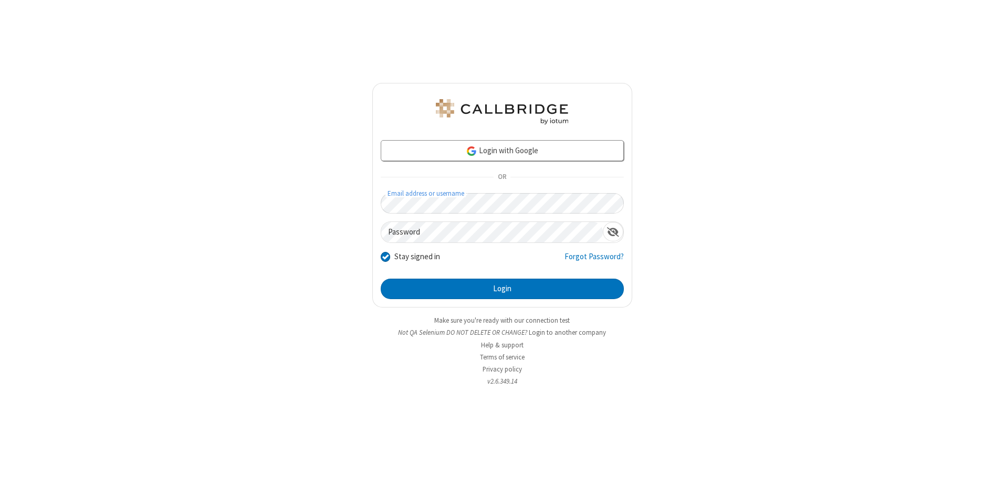 The height and width of the screenshot is (477, 1004). Describe the element at coordinates (502, 320) in the screenshot. I see `a: Make sure you're ready with our connection test` at that location.